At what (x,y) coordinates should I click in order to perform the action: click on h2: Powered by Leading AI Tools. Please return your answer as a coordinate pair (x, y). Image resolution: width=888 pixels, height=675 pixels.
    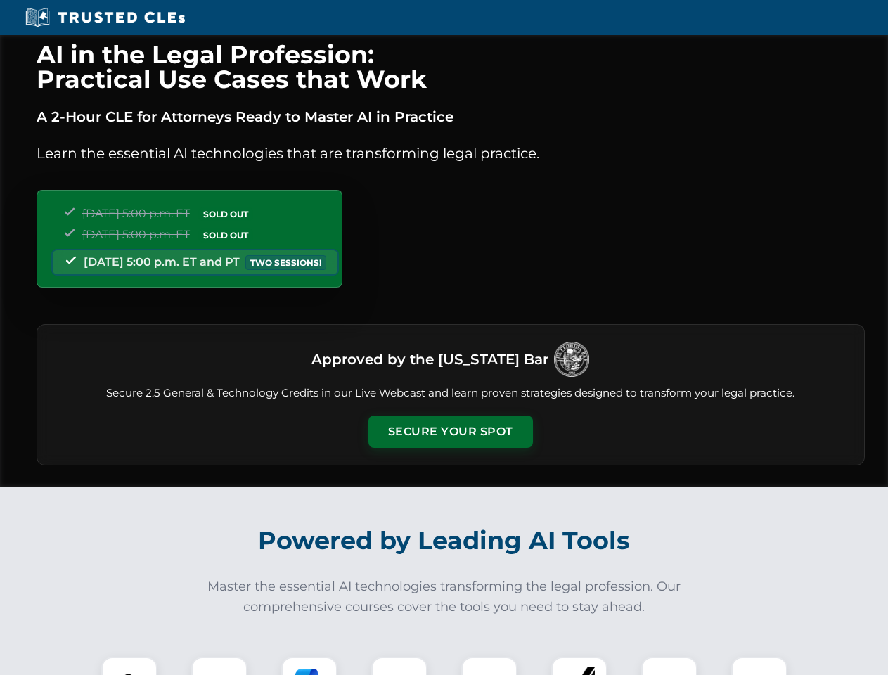
    Looking at the image, I should click on (444, 541).